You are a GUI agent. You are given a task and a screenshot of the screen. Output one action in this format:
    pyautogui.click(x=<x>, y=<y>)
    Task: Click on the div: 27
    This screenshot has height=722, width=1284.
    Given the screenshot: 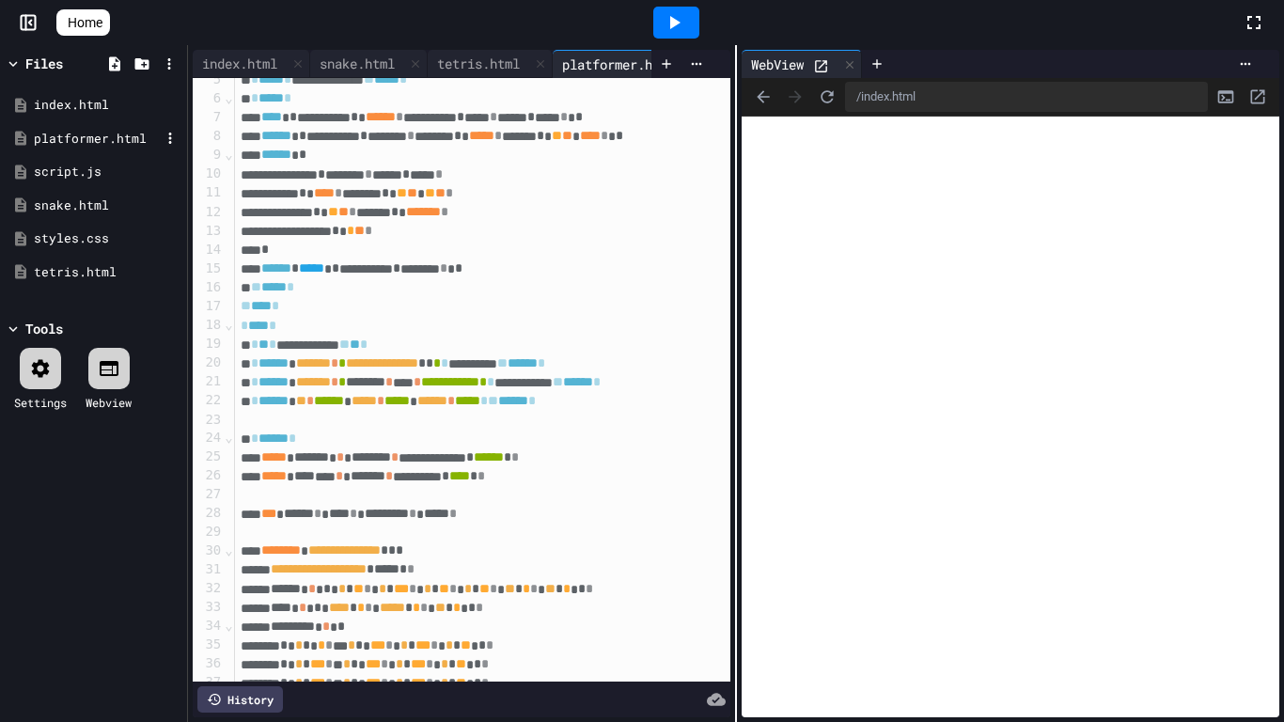 What is the action you would take?
    pyautogui.click(x=208, y=494)
    